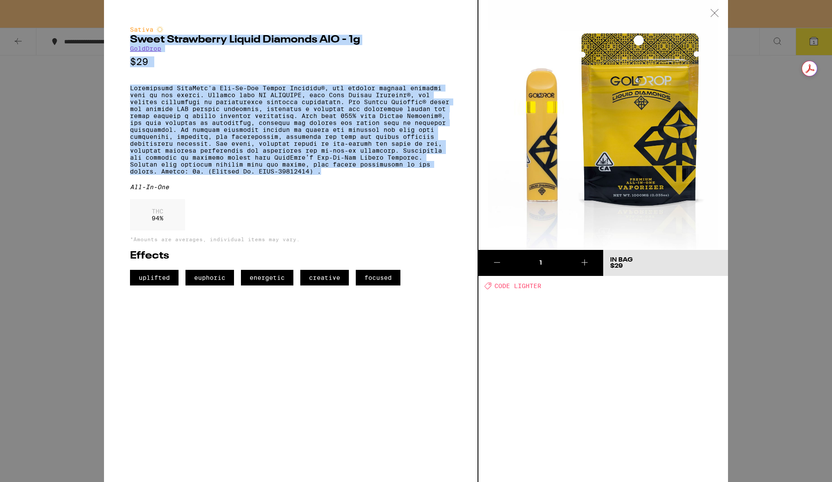  Describe the element at coordinates (291, 29) in the screenshot. I see `div: Sativa` at that location.